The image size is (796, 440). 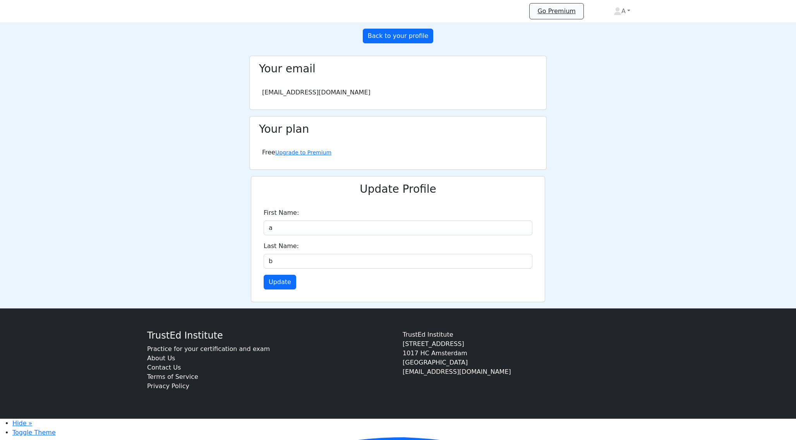 I want to click on h3: Update Profile, so click(x=398, y=189).